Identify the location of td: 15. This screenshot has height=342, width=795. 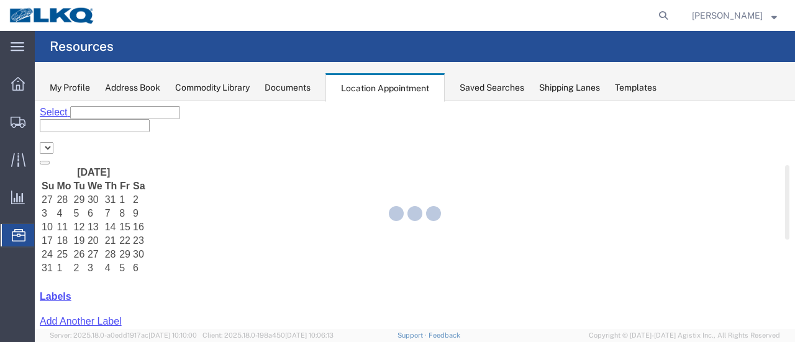
(90, 126).